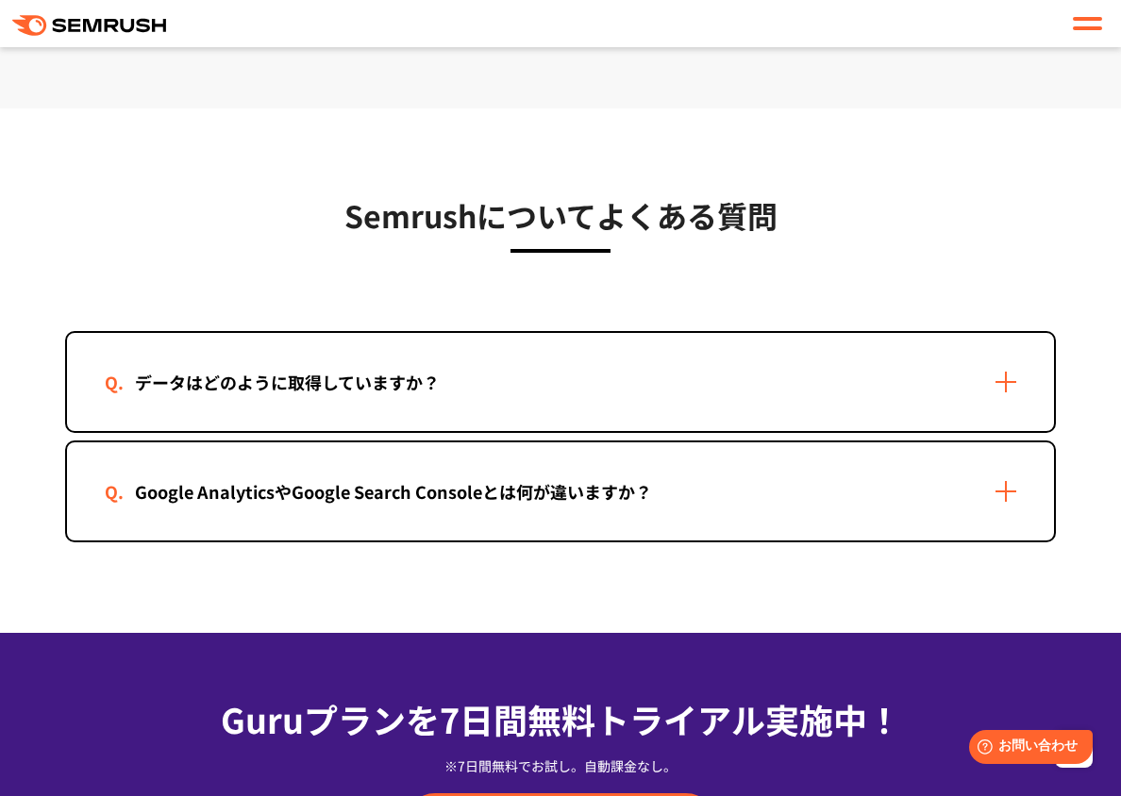  Describe the element at coordinates (714, 719) in the screenshot. I see `span: 無料トライアル実施中！` at that location.